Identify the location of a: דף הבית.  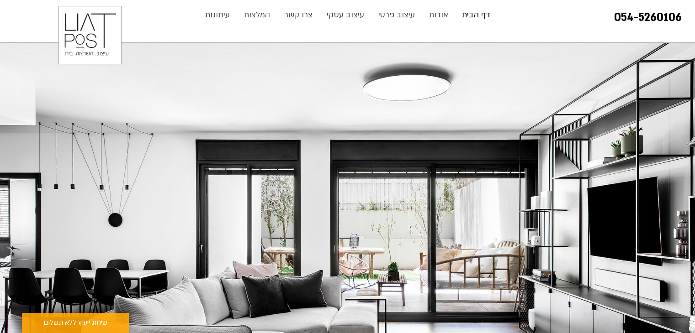
(476, 15).